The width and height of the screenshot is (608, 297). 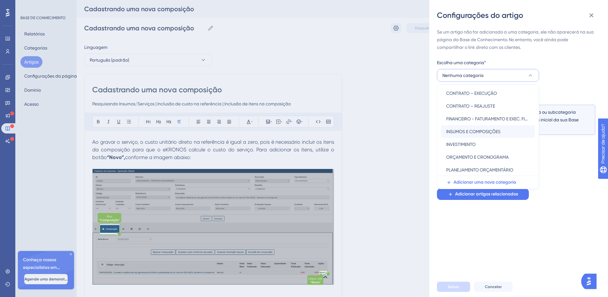 What do you see at coordinates (463, 75) in the screenshot?
I see `font: Nenhuma categoria` at bounding box center [463, 75].